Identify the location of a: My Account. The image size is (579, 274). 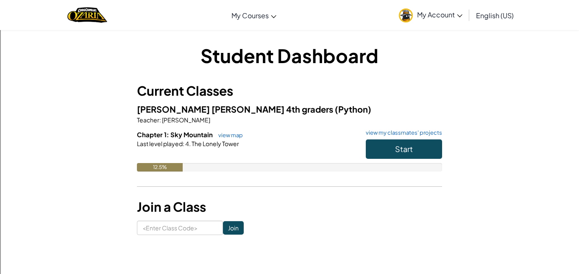
(431, 15).